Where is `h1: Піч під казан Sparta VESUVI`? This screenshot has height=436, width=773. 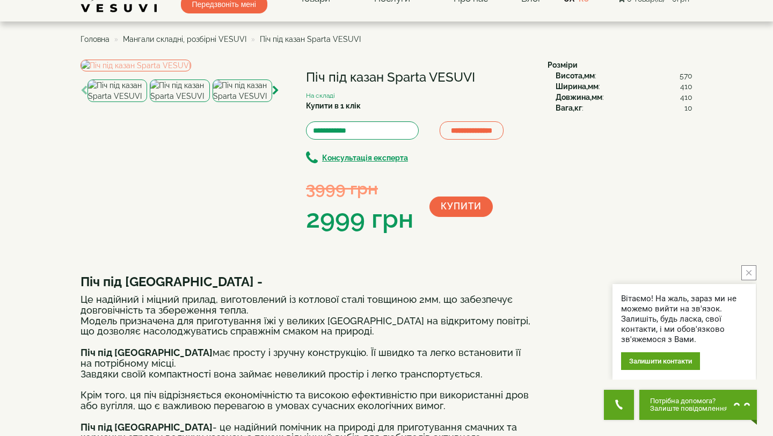 h1: Піч під казан Sparta VESUVI is located at coordinates (419, 77).